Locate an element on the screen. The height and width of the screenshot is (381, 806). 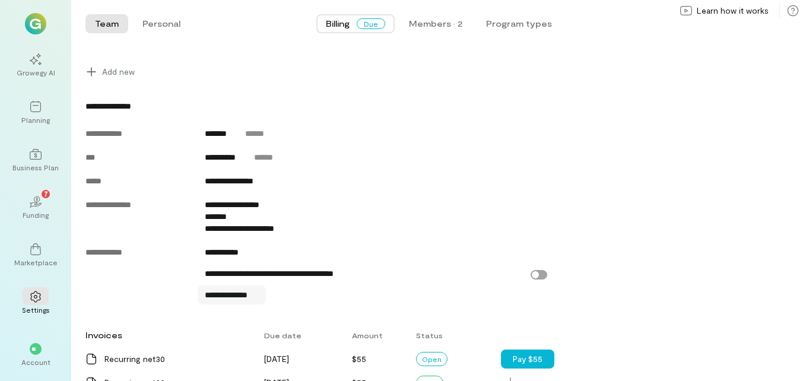
div: Invoices is located at coordinates (167, 335).